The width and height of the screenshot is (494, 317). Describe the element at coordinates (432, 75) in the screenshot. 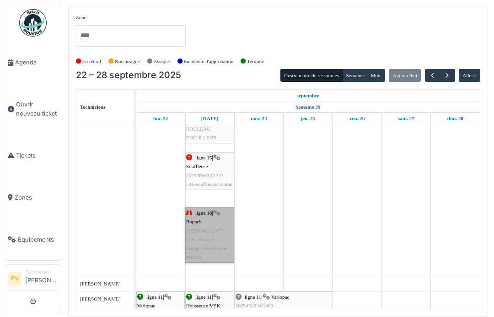

I see `button: Précédent` at that location.